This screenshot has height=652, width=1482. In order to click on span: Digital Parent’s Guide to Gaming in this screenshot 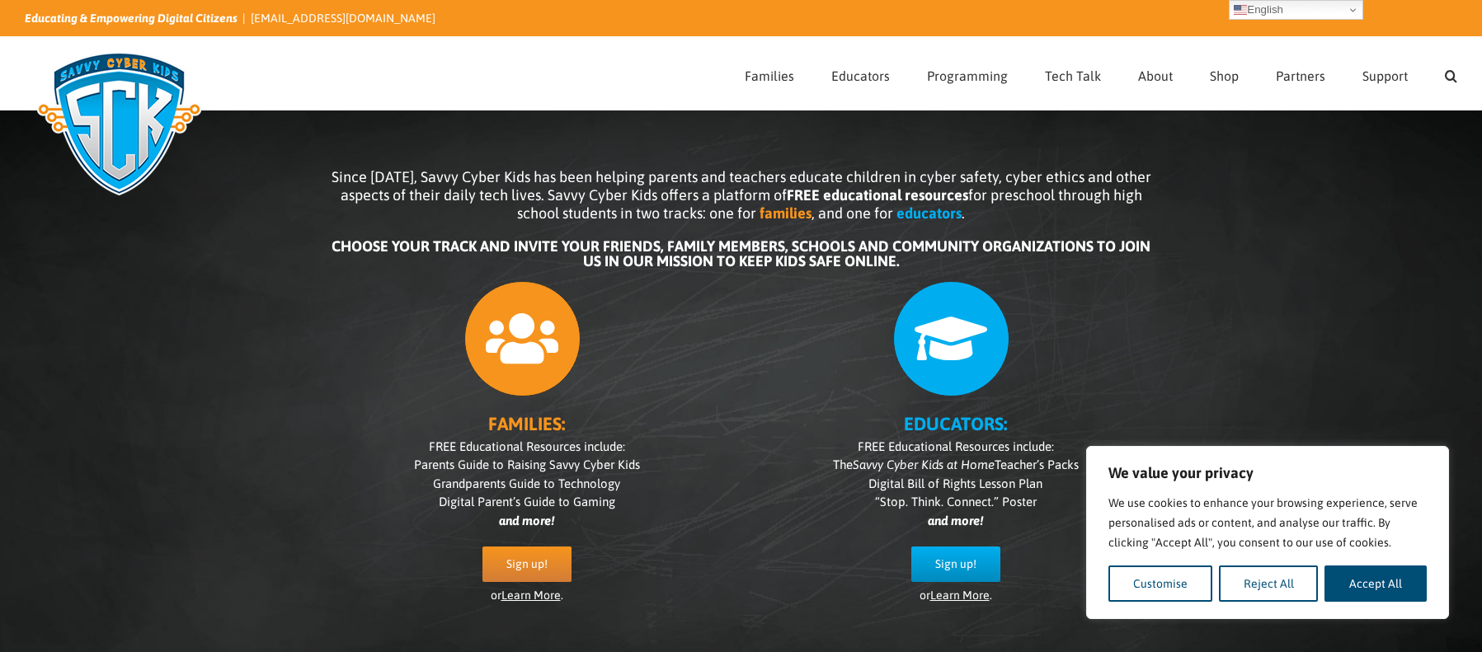, I will do `click(527, 501)`.